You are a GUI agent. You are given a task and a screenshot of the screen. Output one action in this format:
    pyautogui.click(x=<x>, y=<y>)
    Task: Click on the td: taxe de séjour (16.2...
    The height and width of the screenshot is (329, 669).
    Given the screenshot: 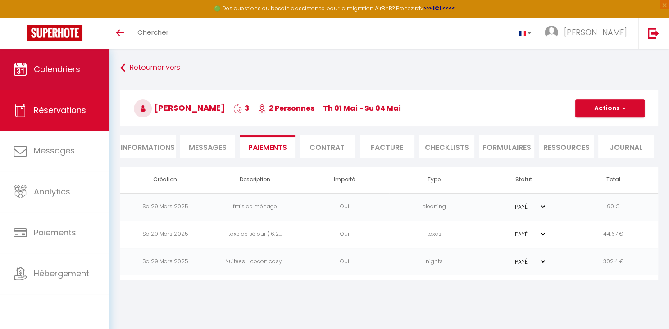 What is the action you would take?
    pyautogui.click(x=255, y=234)
    